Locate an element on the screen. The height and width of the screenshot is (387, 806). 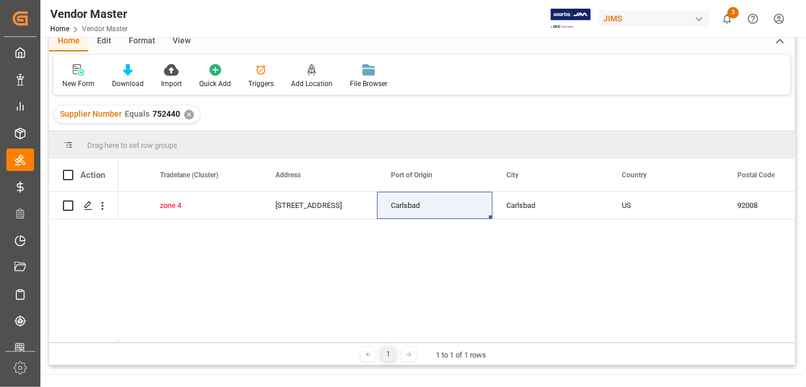
span: 3 is located at coordinates (733, 13).